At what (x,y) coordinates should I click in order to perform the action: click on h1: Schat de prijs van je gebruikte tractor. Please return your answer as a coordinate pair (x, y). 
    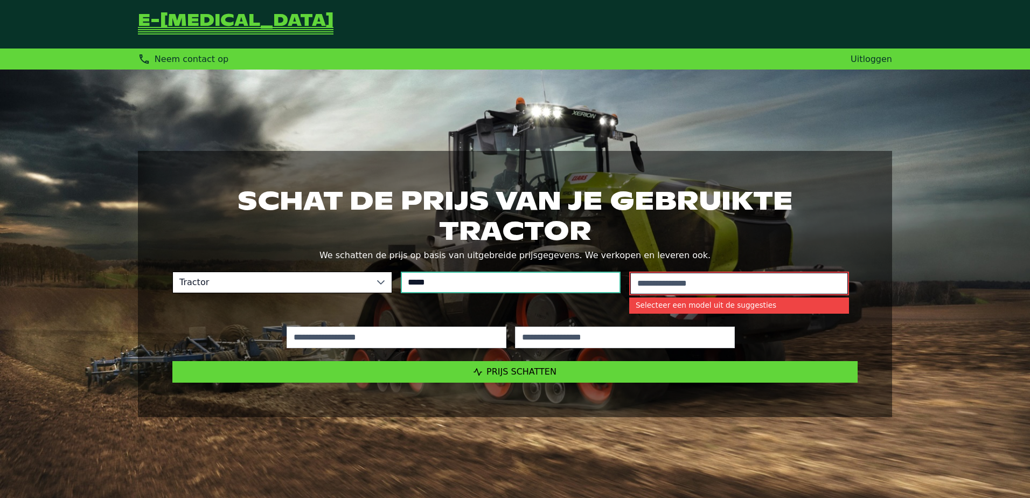
    Looking at the image, I should click on (515, 216).